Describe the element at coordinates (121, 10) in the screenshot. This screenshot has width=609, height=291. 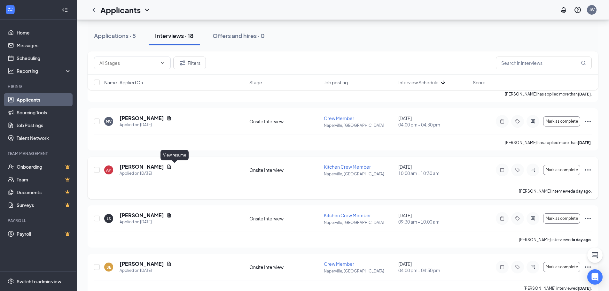
I see `h1: Applicants` at that location.